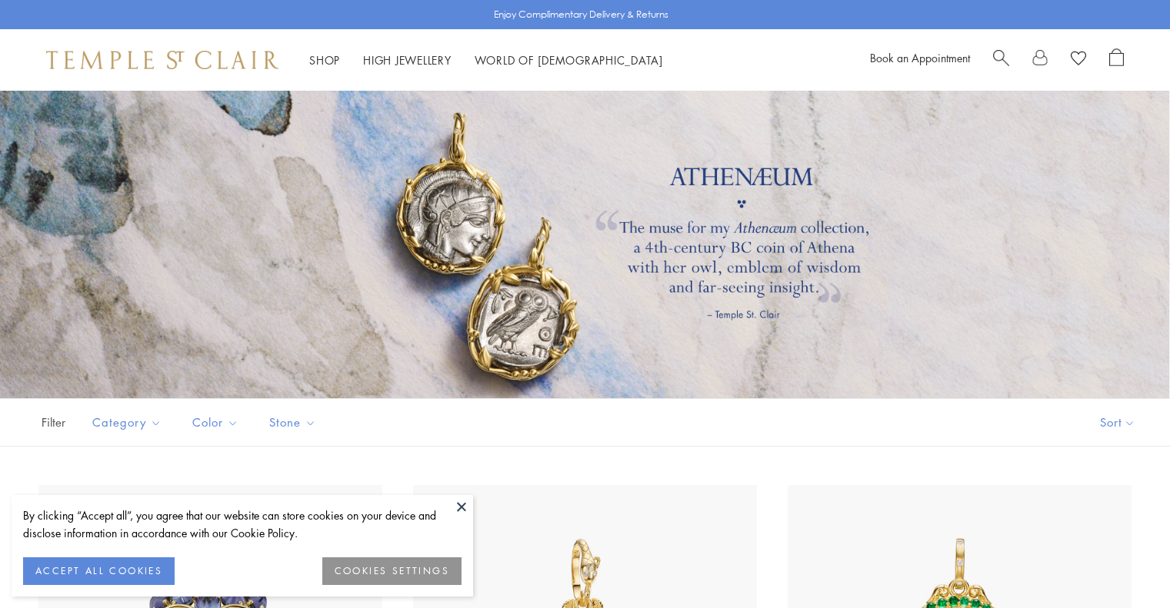  Describe the element at coordinates (215, 422) in the screenshot. I see `button: Color` at that location.